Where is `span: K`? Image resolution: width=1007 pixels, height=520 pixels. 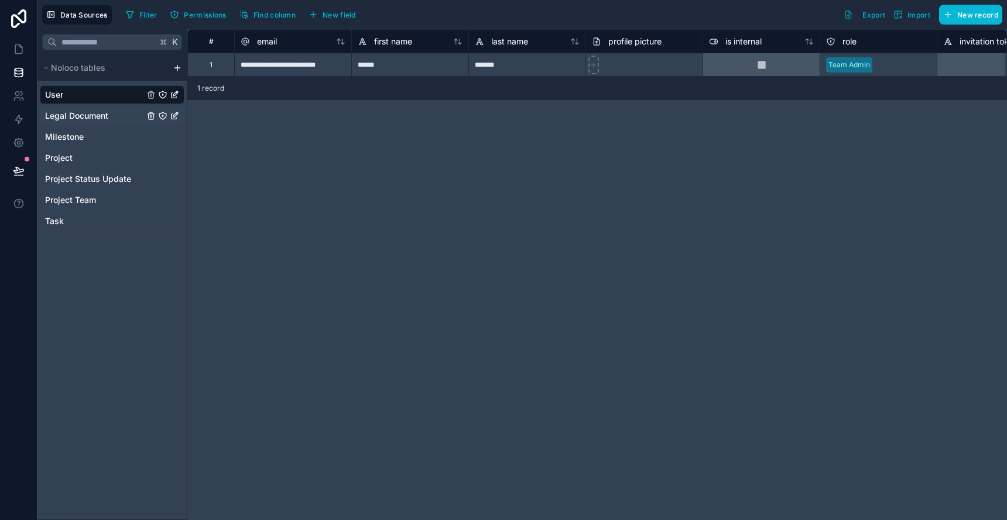
span: K is located at coordinates (175, 42).